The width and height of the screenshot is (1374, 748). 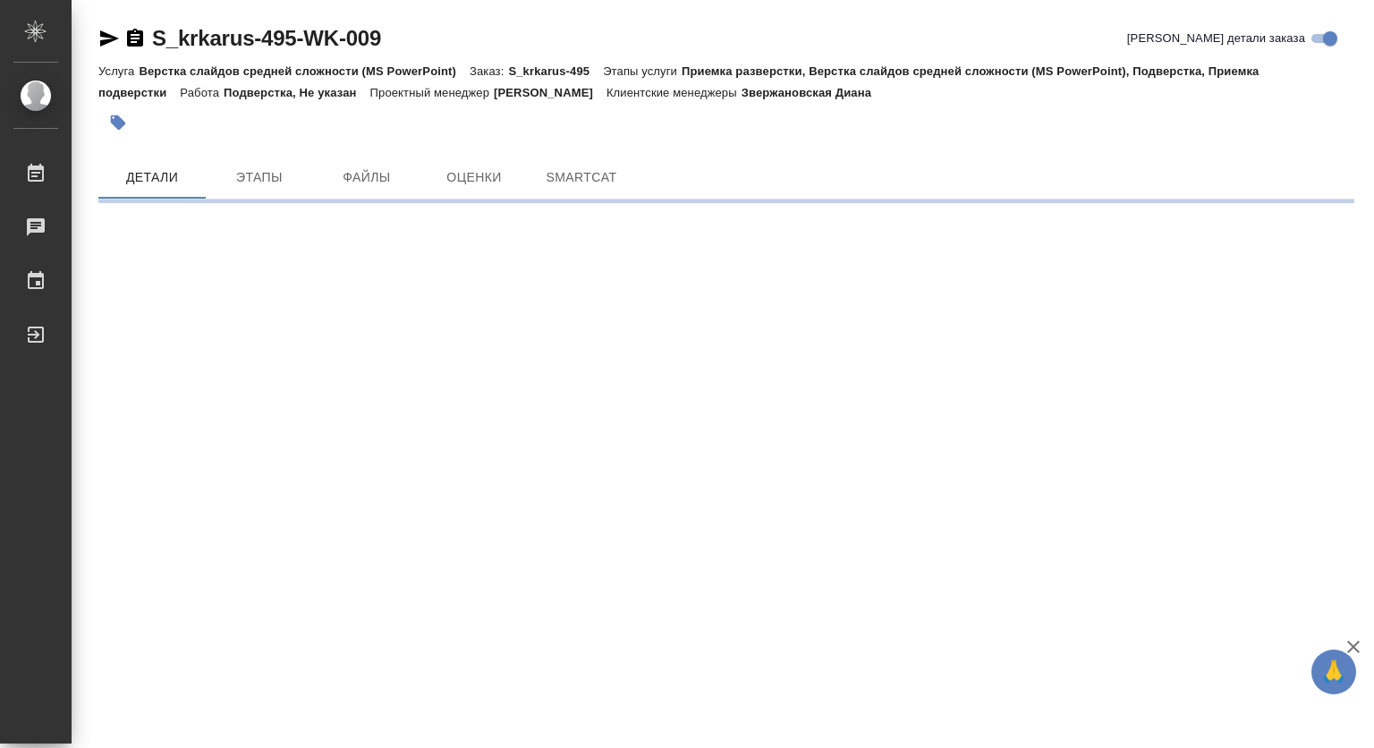 What do you see at coordinates (201, 92) in the screenshot?
I see `p: Работа` at bounding box center [201, 92].